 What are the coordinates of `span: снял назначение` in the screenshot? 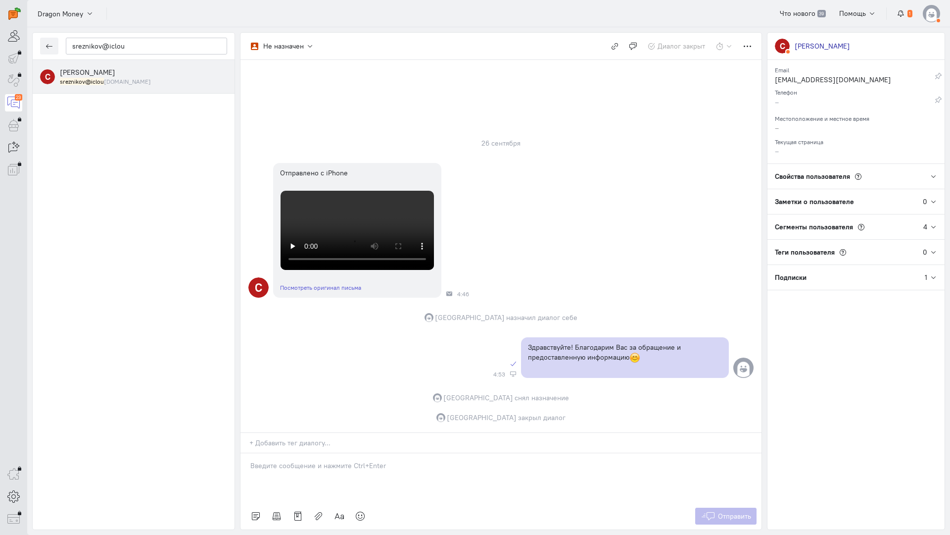 It's located at (542, 397).